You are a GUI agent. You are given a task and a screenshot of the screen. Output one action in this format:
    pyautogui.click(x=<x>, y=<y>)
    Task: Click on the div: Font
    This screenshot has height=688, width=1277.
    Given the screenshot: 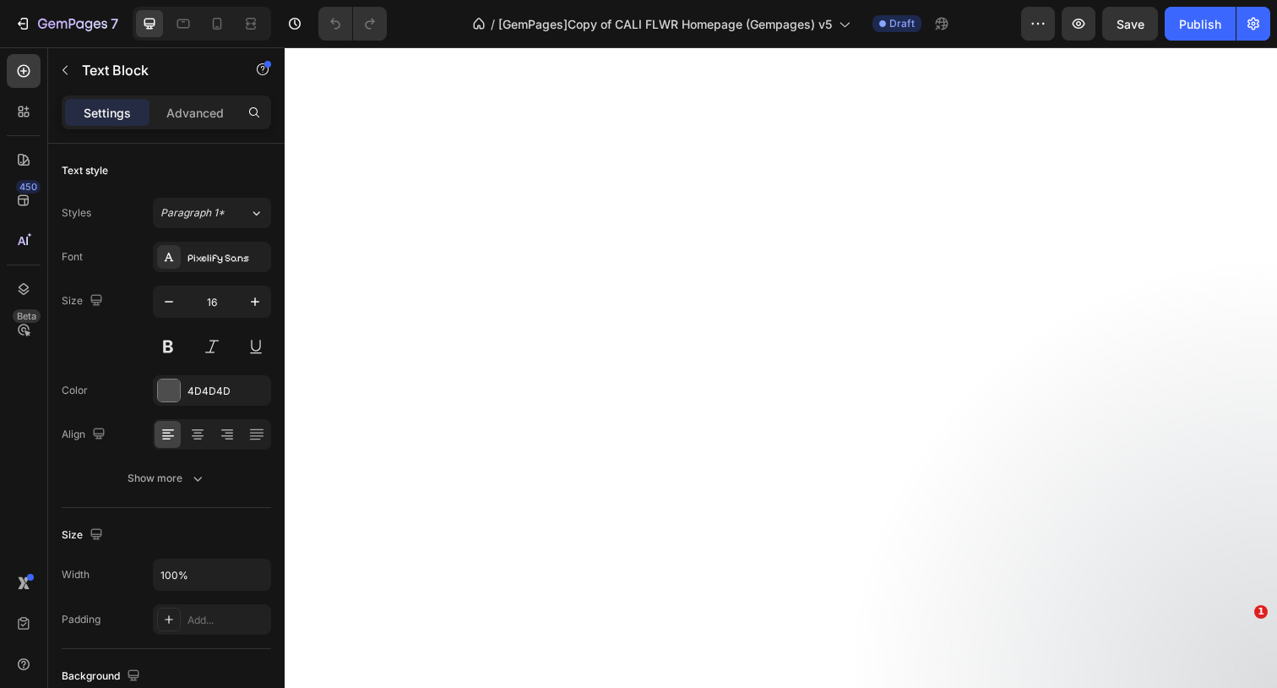 What is the action you would take?
    pyautogui.click(x=72, y=257)
    